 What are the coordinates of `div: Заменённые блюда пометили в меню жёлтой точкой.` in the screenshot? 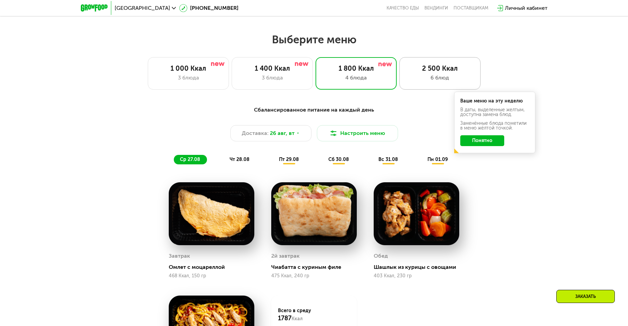 It's located at (495, 126).